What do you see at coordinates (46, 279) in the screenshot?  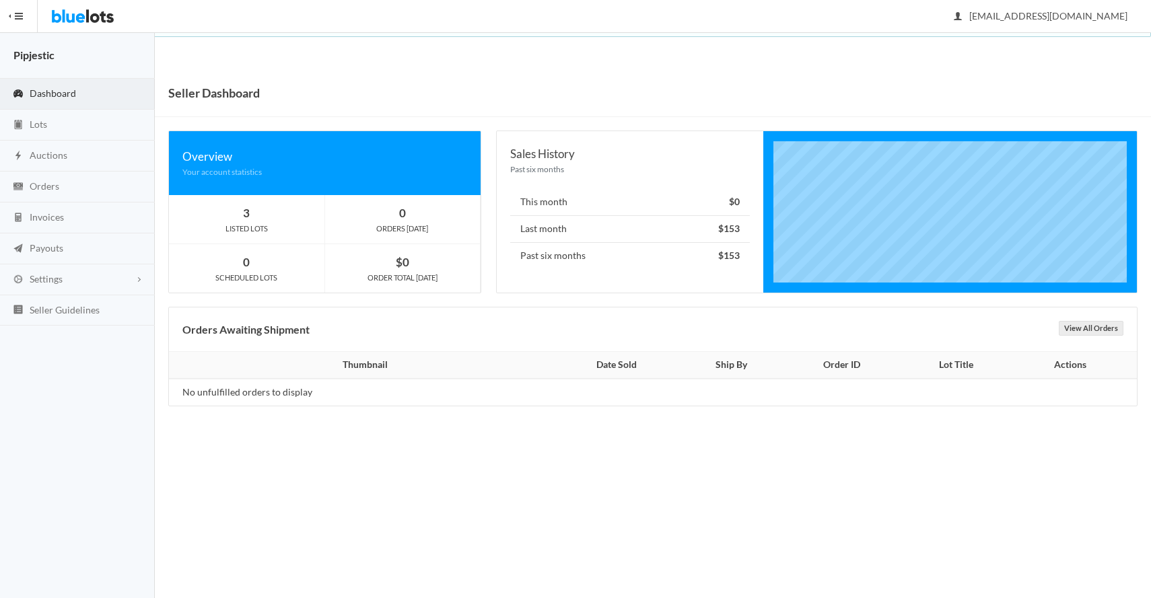 I see `span: Settings` at bounding box center [46, 279].